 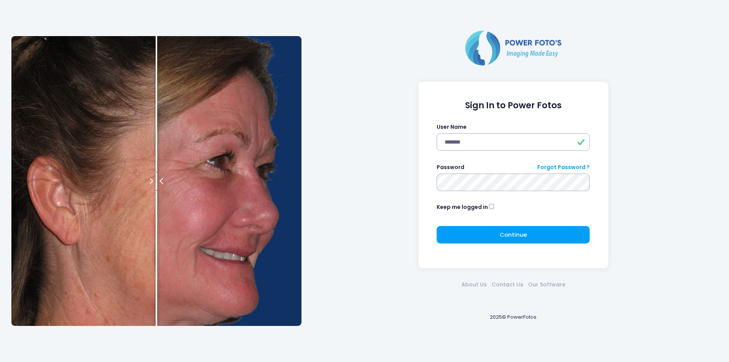 What do you see at coordinates (451, 127) in the screenshot?
I see `label: User Name` at bounding box center [451, 127].